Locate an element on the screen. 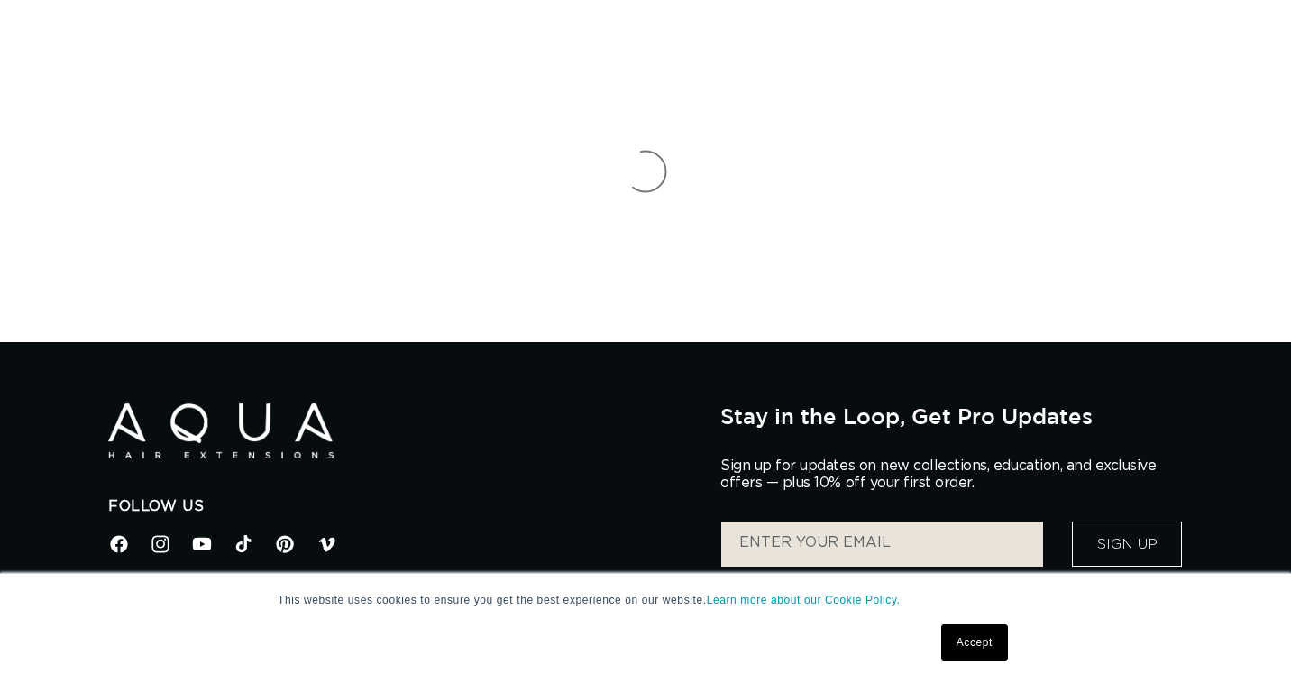 This screenshot has height=684, width=1291. input: ENTER YOUR EMAIL is located at coordinates (882, 544).